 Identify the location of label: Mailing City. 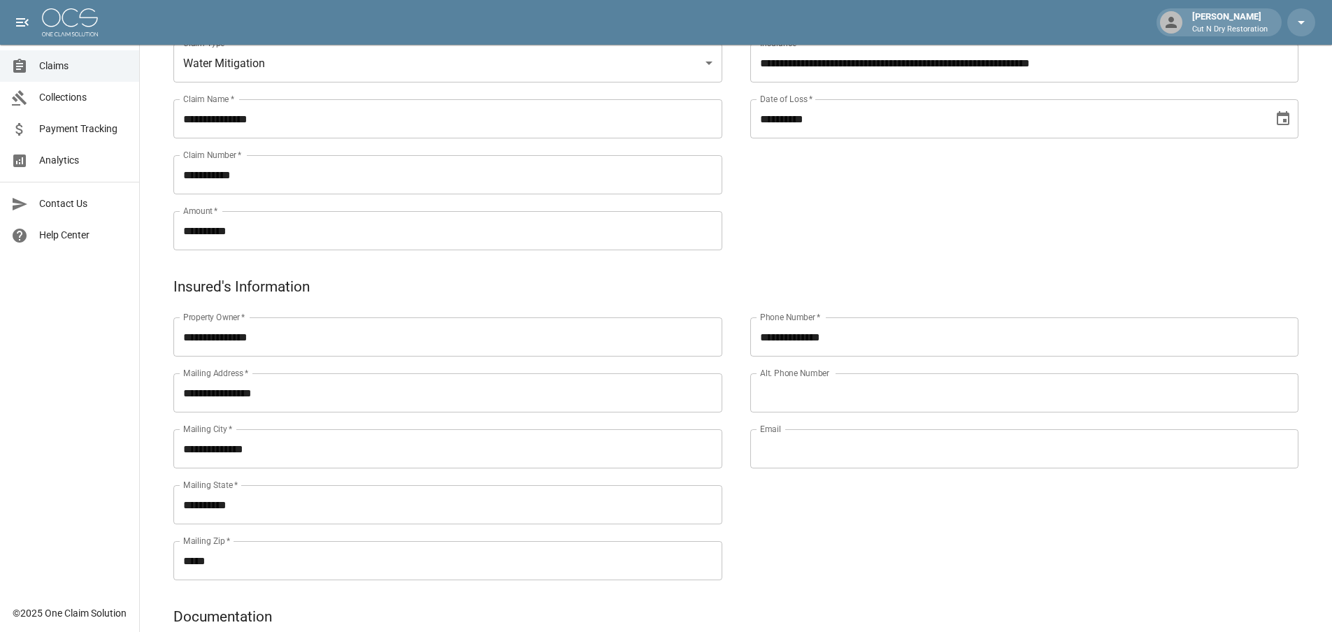
(208, 429).